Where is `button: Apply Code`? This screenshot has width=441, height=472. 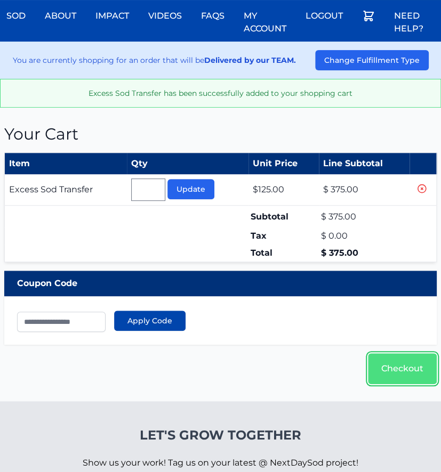 button: Apply Code is located at coordinates (150, 321).